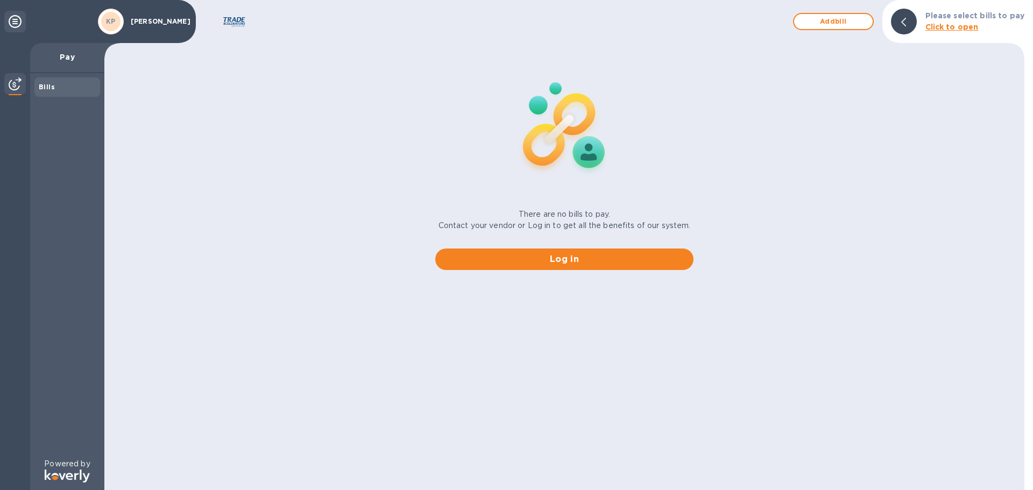  What do you see at coordinates (565, 259) in the screenshot?
I see `button: Log in` at bounding box center [565, 259].